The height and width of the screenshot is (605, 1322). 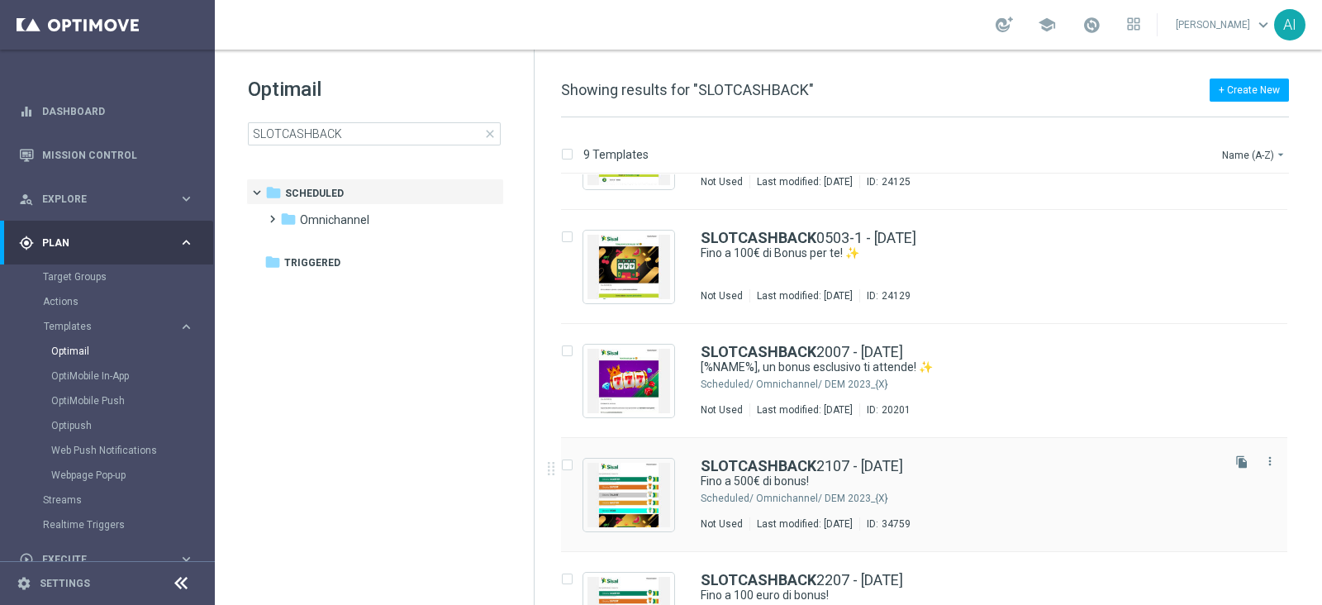 I want to click on a: OptiMobile In-App, so click(x=112, y=376).